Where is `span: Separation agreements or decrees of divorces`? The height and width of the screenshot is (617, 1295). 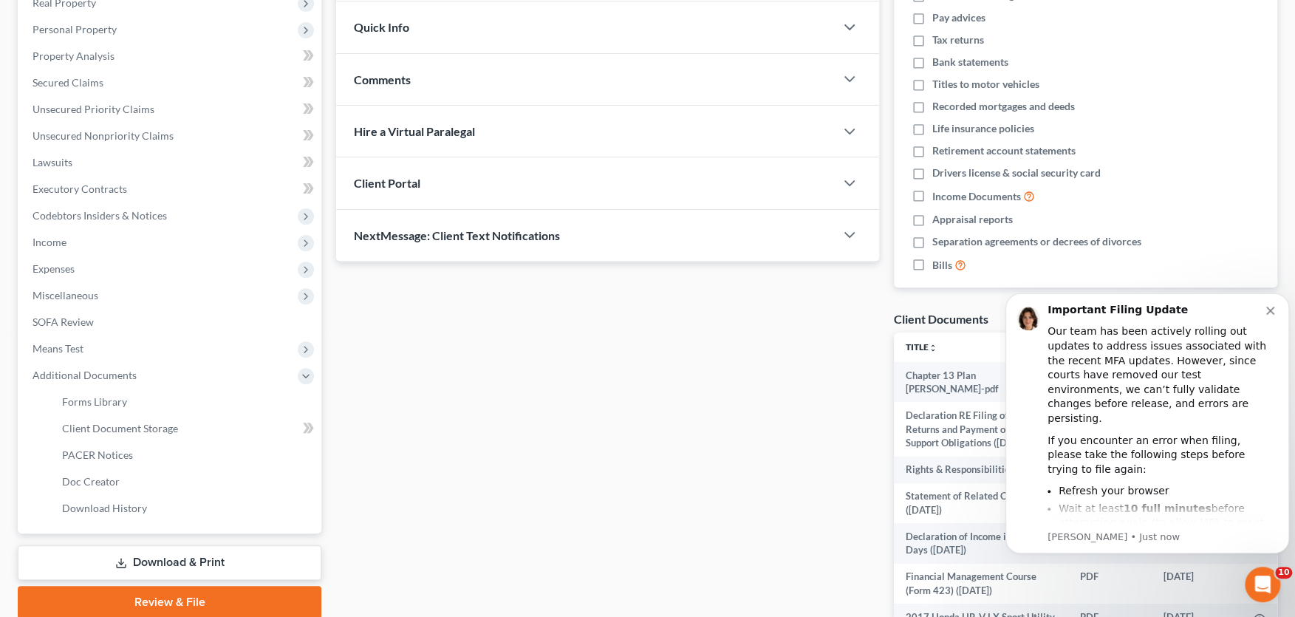 span: Separation agreements or decrees of divorces is located at coordinates (1036, 241).